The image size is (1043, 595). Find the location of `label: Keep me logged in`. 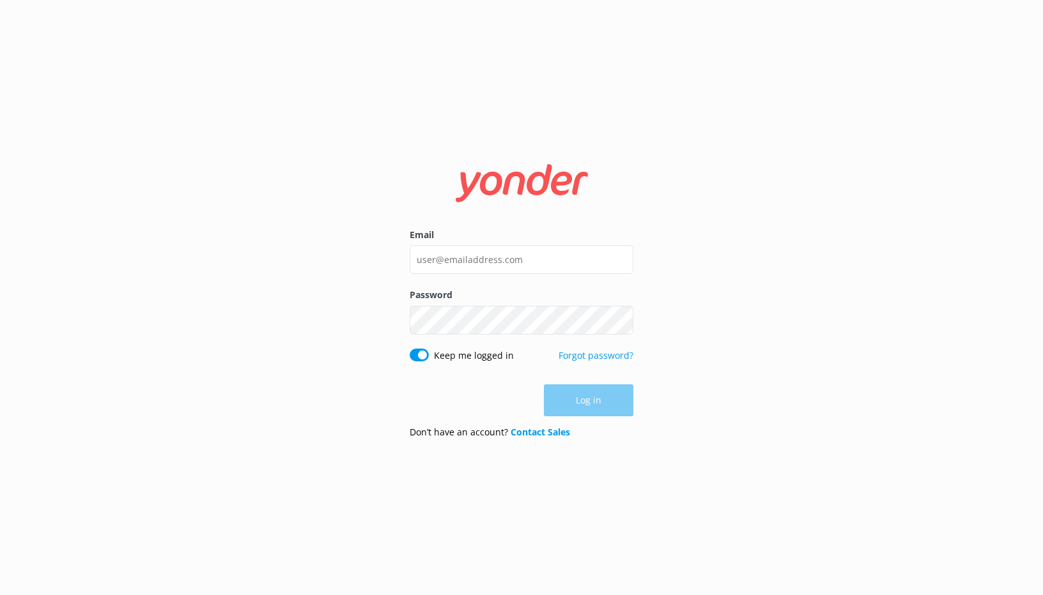

label: Keep me logged in is located at coordinates (473, 356).